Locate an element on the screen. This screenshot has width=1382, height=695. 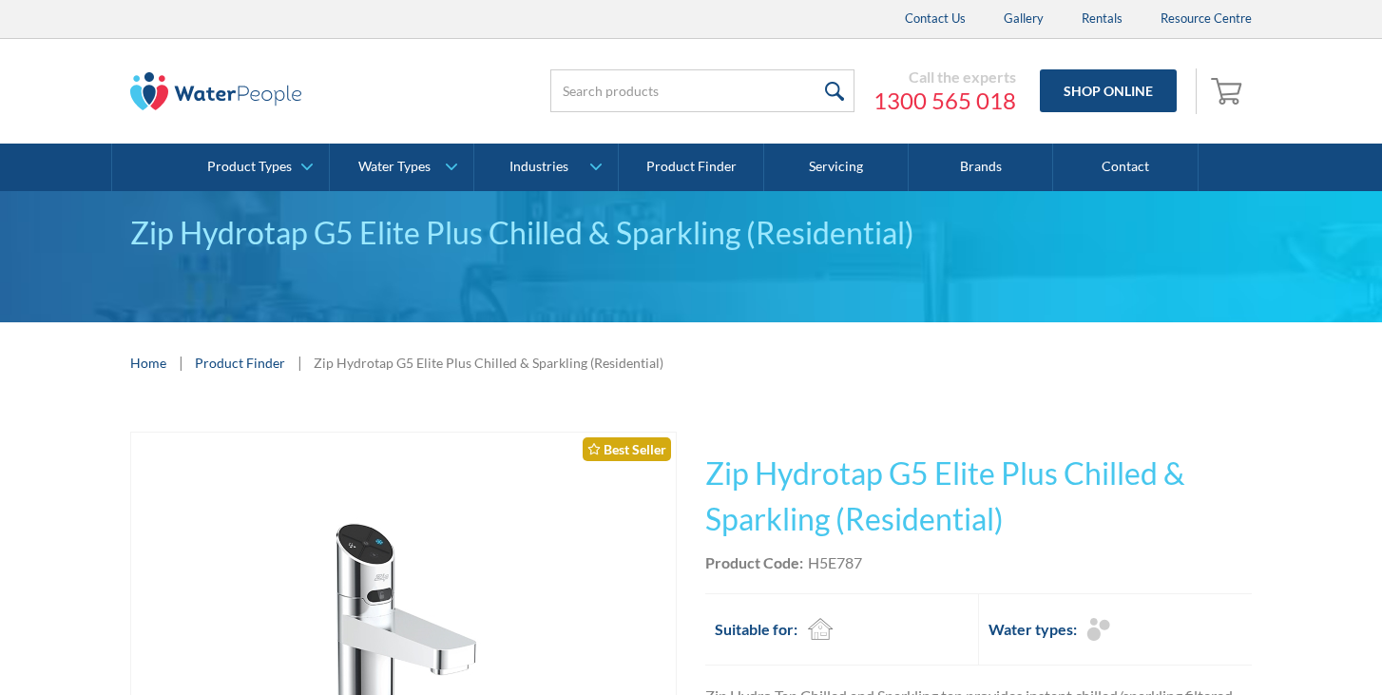
a: Brands is located at coordinates (981, 167).